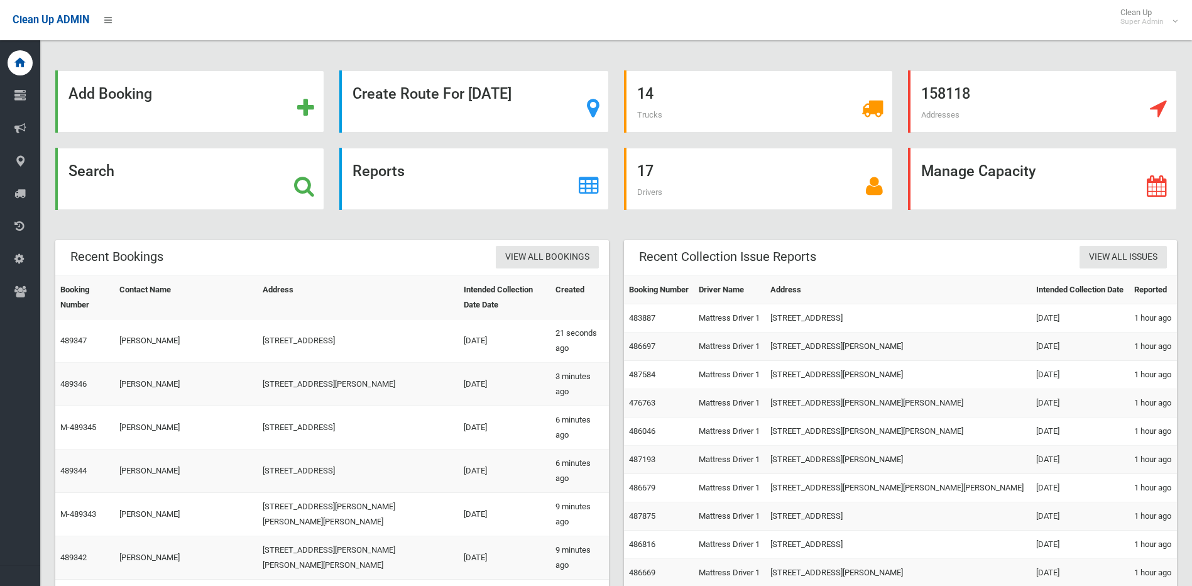 The height and width of the screenshot is (586, 1192). What do you see at coordinates (505, 297) in the screenshot?
I see `th: Intended Collection Date Date` at bounding box center [505, 297].